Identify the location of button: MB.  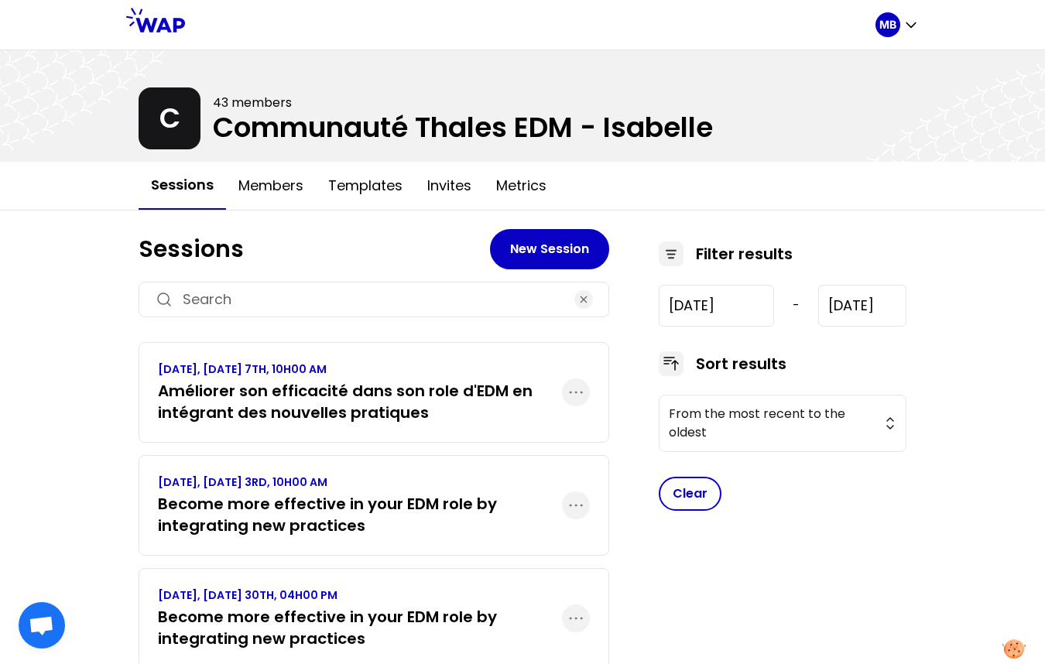
(897, 25).